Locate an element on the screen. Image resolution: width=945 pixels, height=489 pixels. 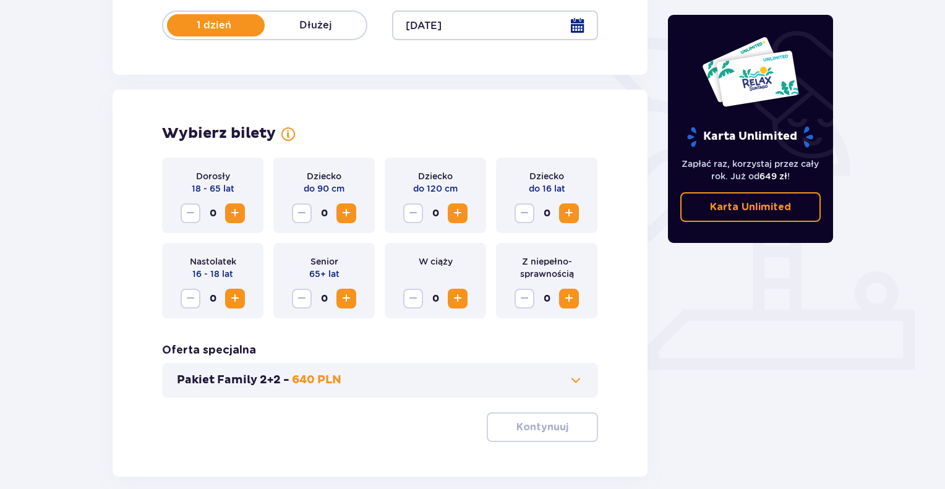
span: 649 zł is located at coordinates (773, 176).